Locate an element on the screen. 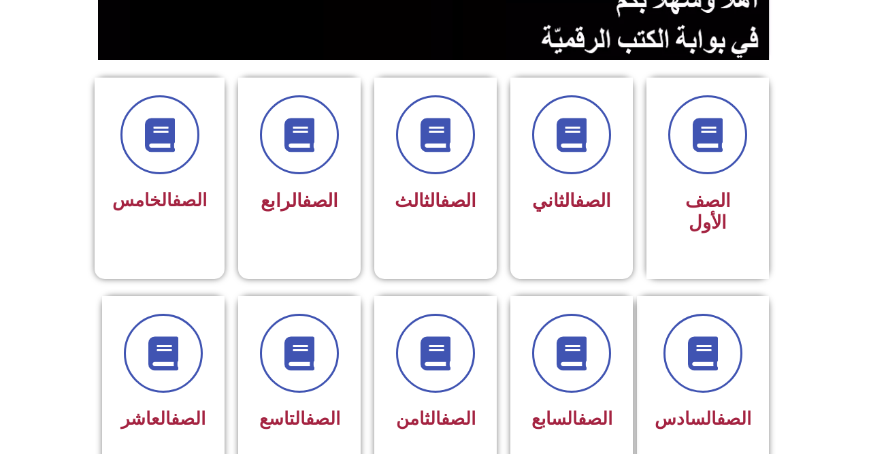  span: التاسع is located at coordinates (299, 418).